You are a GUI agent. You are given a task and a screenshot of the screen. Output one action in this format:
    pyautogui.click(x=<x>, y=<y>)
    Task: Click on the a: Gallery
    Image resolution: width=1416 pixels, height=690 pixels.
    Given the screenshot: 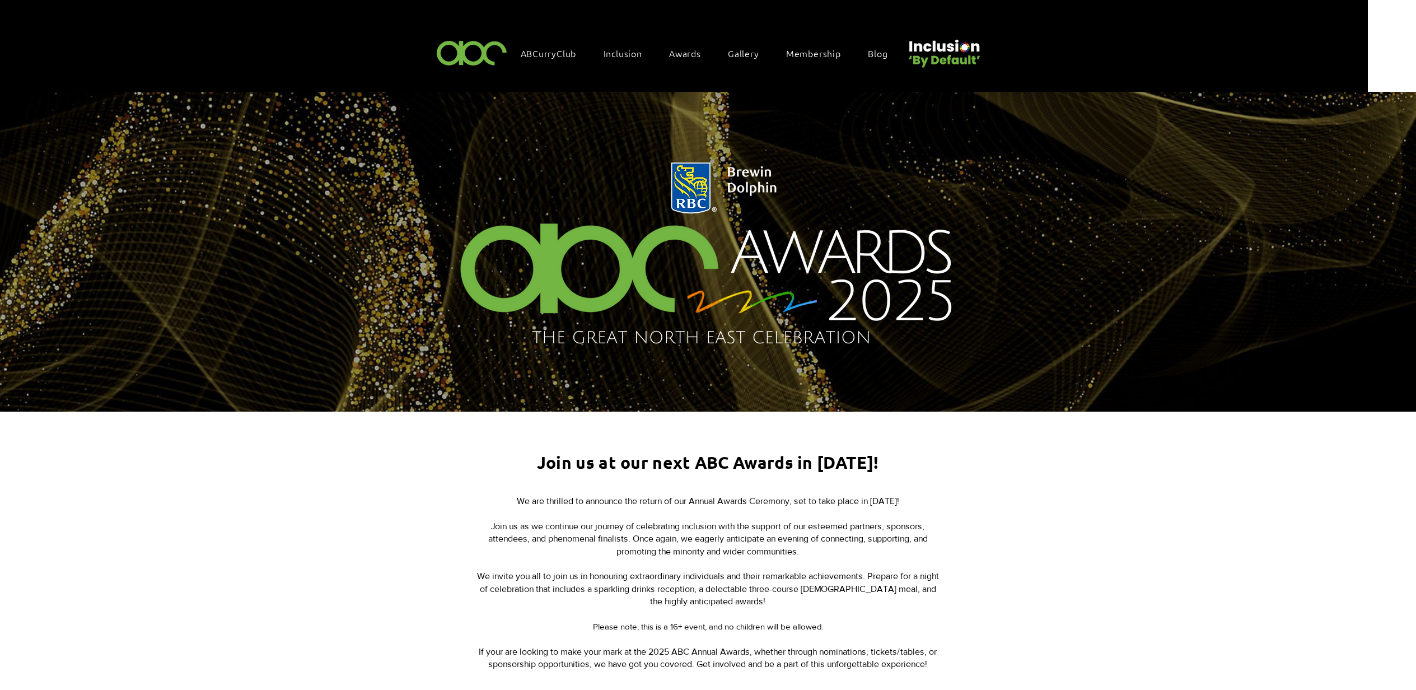 What is the action you would take?
    pyautogui.click(x=749, y=53)
    